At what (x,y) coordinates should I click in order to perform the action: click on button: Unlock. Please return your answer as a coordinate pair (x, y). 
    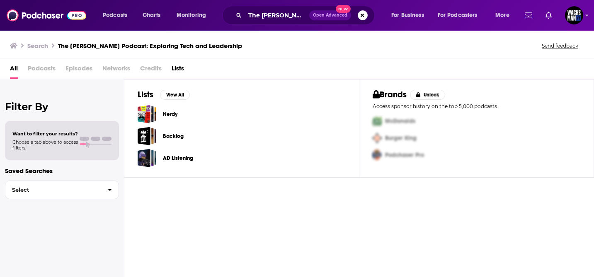
    Looking at the image, I should click on (428, 95).